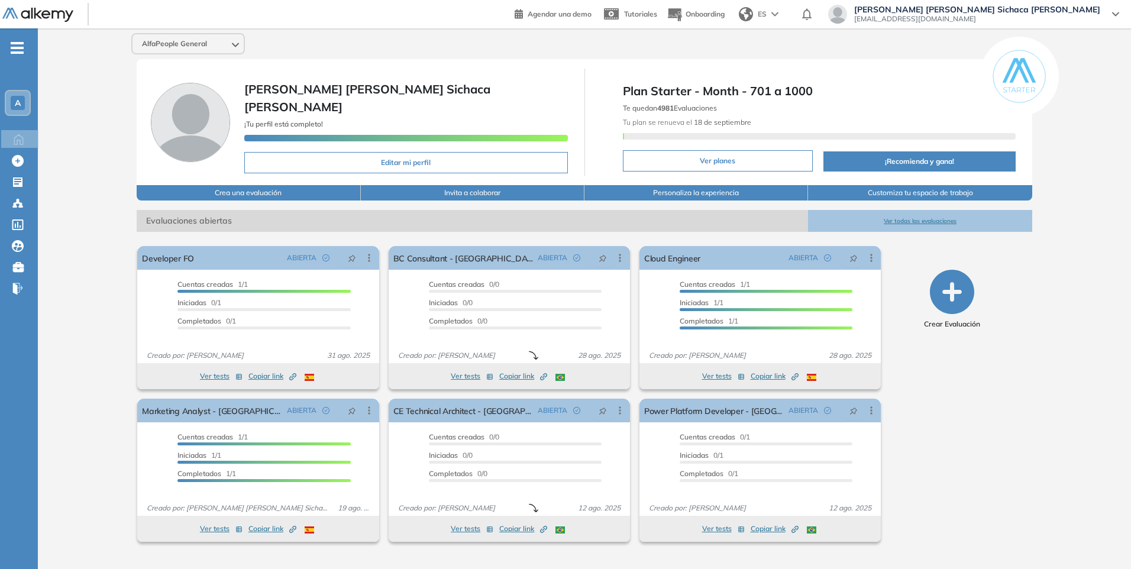 Image resolution: width=1131 pixels, height=569 pixels. I want to click on div: Widget de chat, so click(1025, 500).